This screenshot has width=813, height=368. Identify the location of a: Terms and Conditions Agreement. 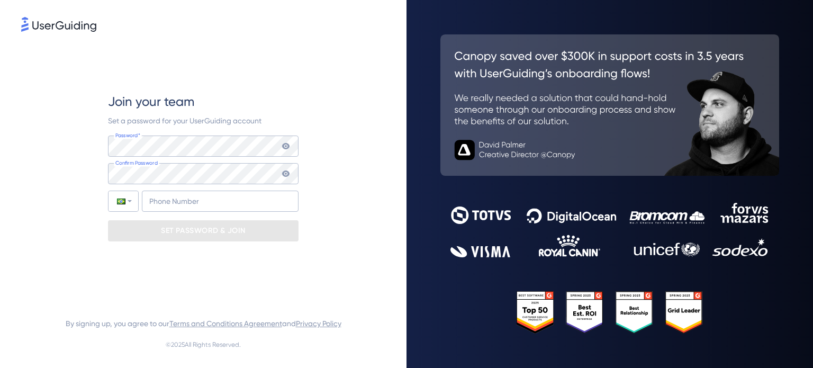
(225, 323).